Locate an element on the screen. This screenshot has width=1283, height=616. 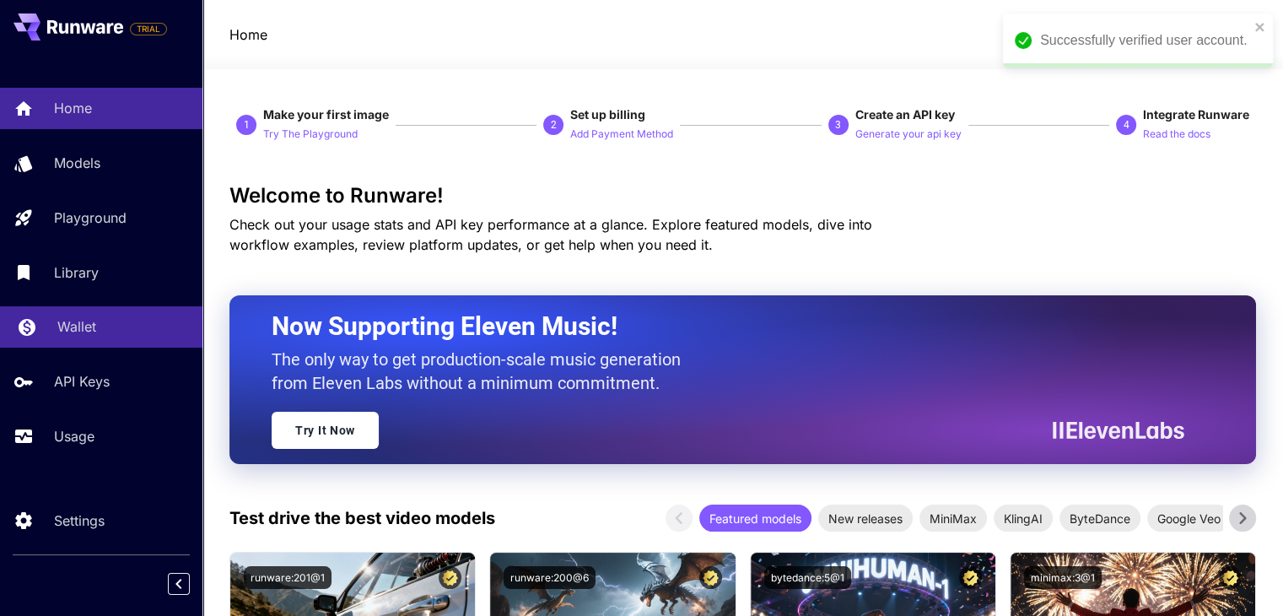
button: Collapse sidebar is located at coordinates (179, 584).